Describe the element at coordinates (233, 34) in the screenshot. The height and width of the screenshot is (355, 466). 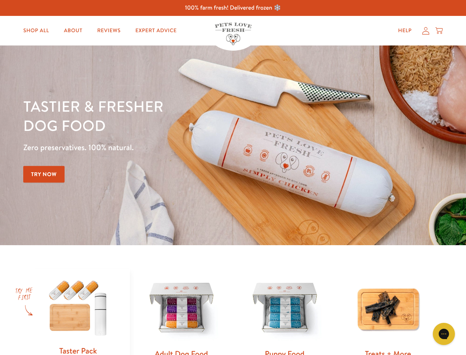
I see `img: Pets Love Fresh` at that location.